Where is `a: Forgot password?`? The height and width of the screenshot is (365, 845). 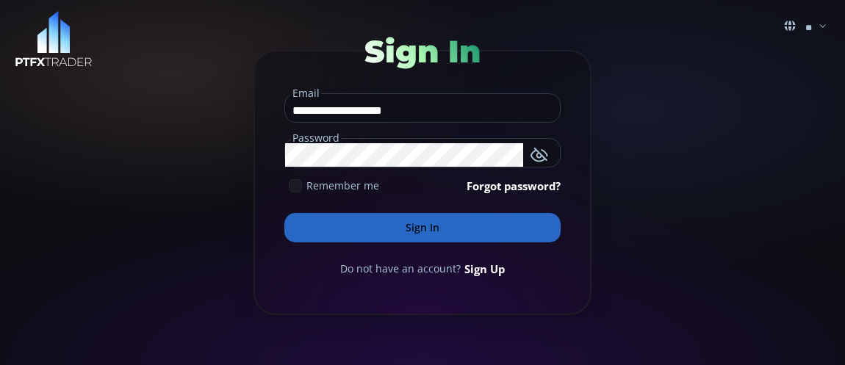 a: Forgot password? is located at coordinates (514, 186).